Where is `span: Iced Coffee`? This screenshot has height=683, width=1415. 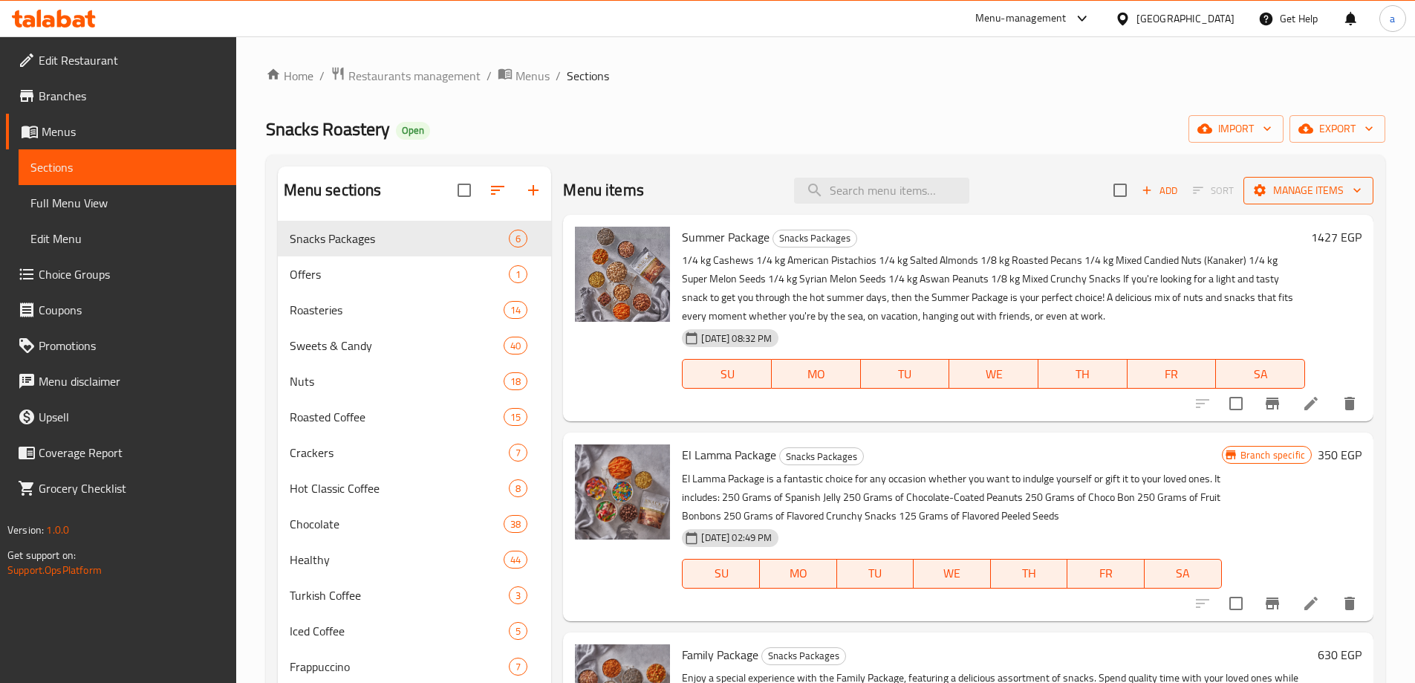 span: Iced Coffee is located at coordinates (400, 631).